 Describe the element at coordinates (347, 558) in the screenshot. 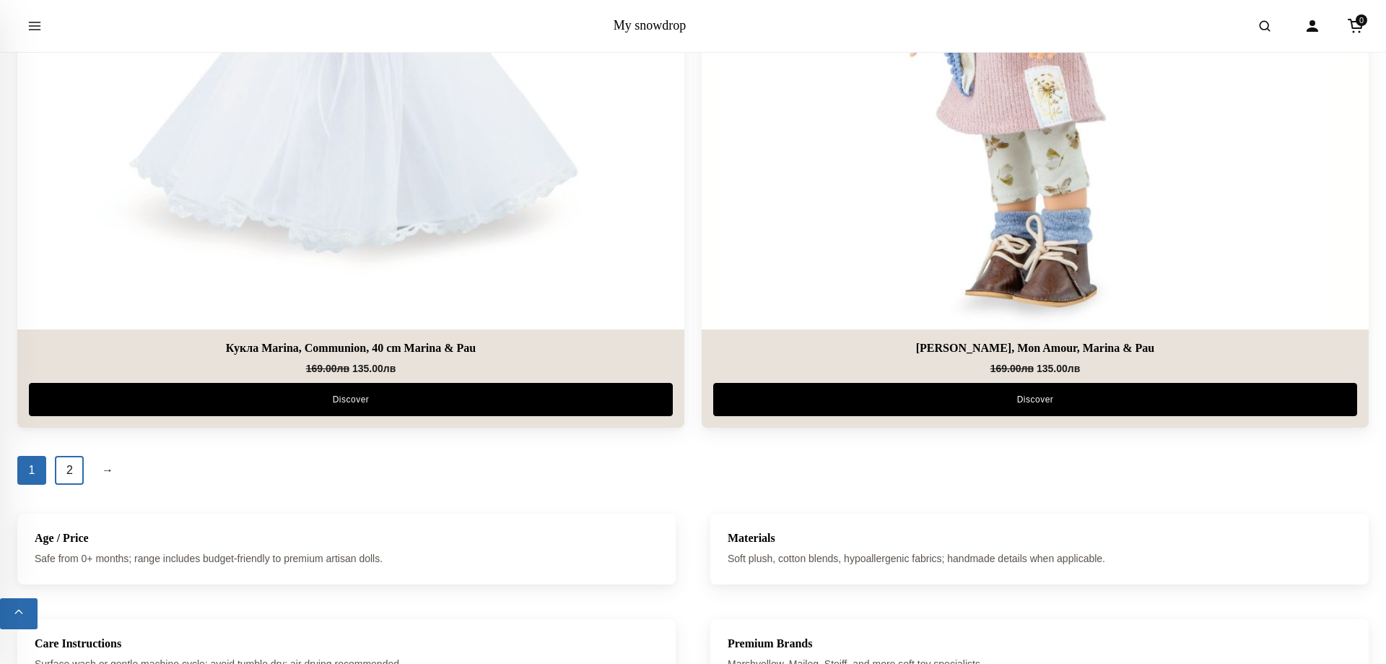

I see `p: Safe from 0+ months; range includes budget-friendly to premium artisan dolls.` at that location.